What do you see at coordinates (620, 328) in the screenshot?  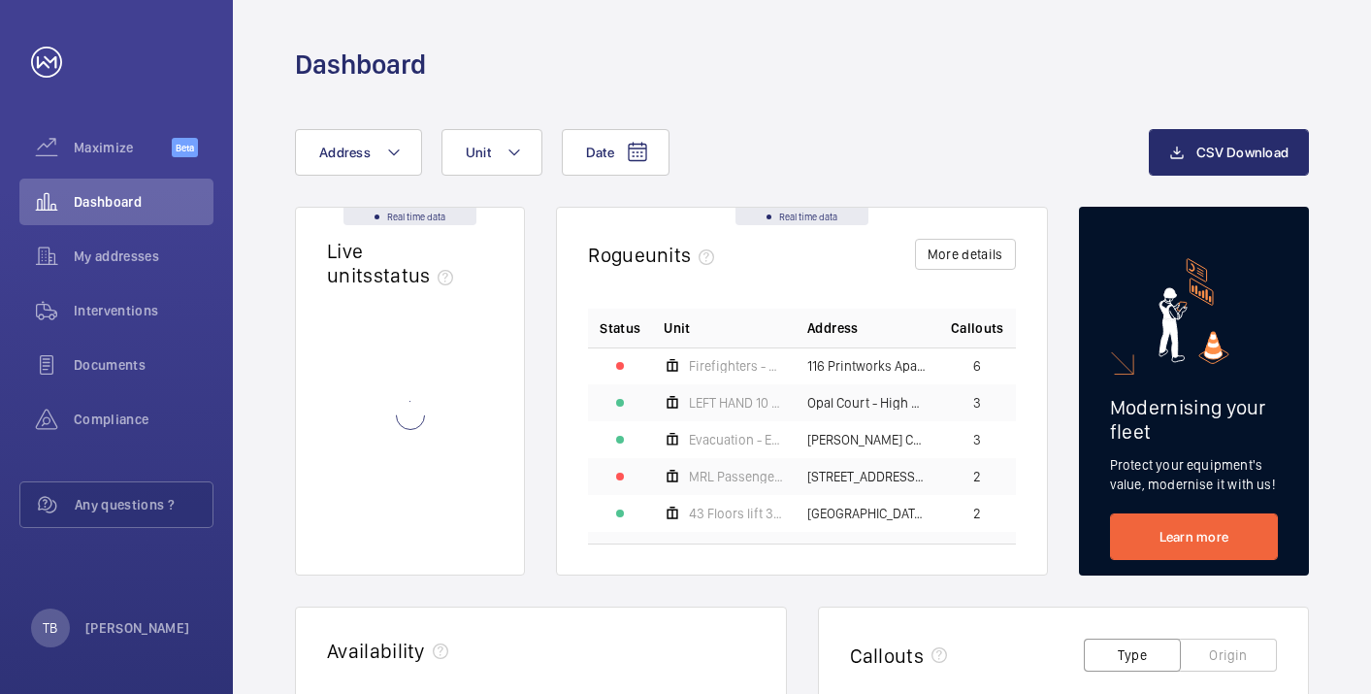 I see `p: Status` at bounding box center [620, 328].